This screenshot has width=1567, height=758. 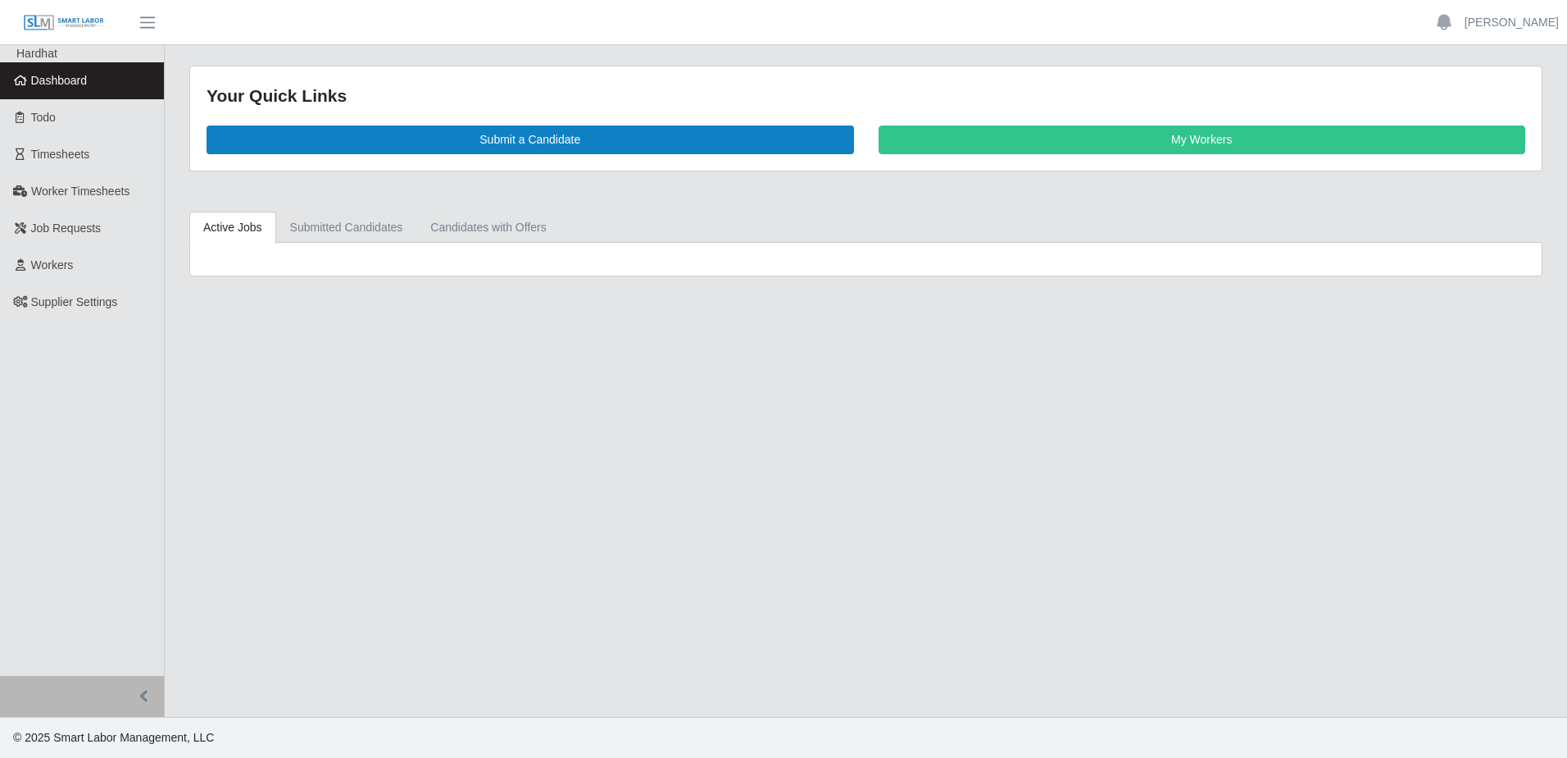 I want to click on a: Submit a Candidate, so click(x=530, y=139).